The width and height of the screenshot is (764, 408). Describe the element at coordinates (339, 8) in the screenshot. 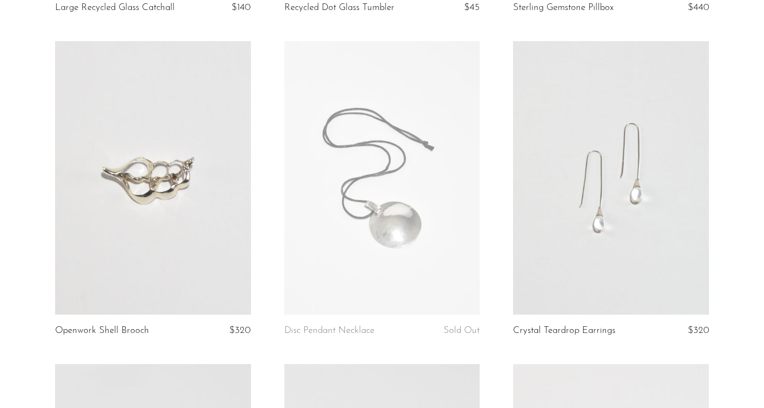

I see `a: Recycled Dot Glass Tumbler` at that location.